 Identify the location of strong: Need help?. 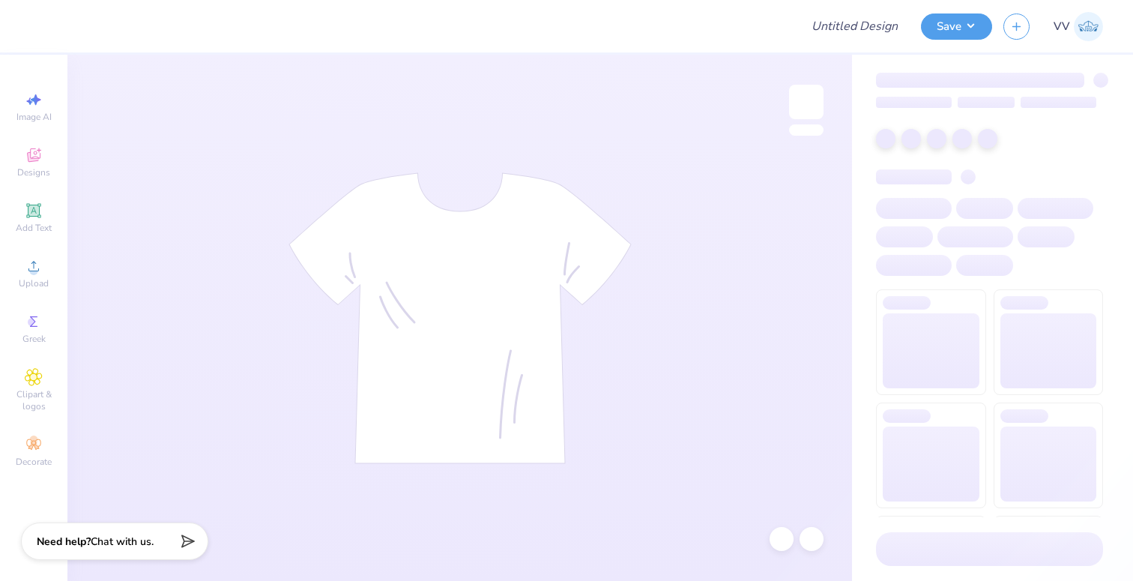
(64, 541).